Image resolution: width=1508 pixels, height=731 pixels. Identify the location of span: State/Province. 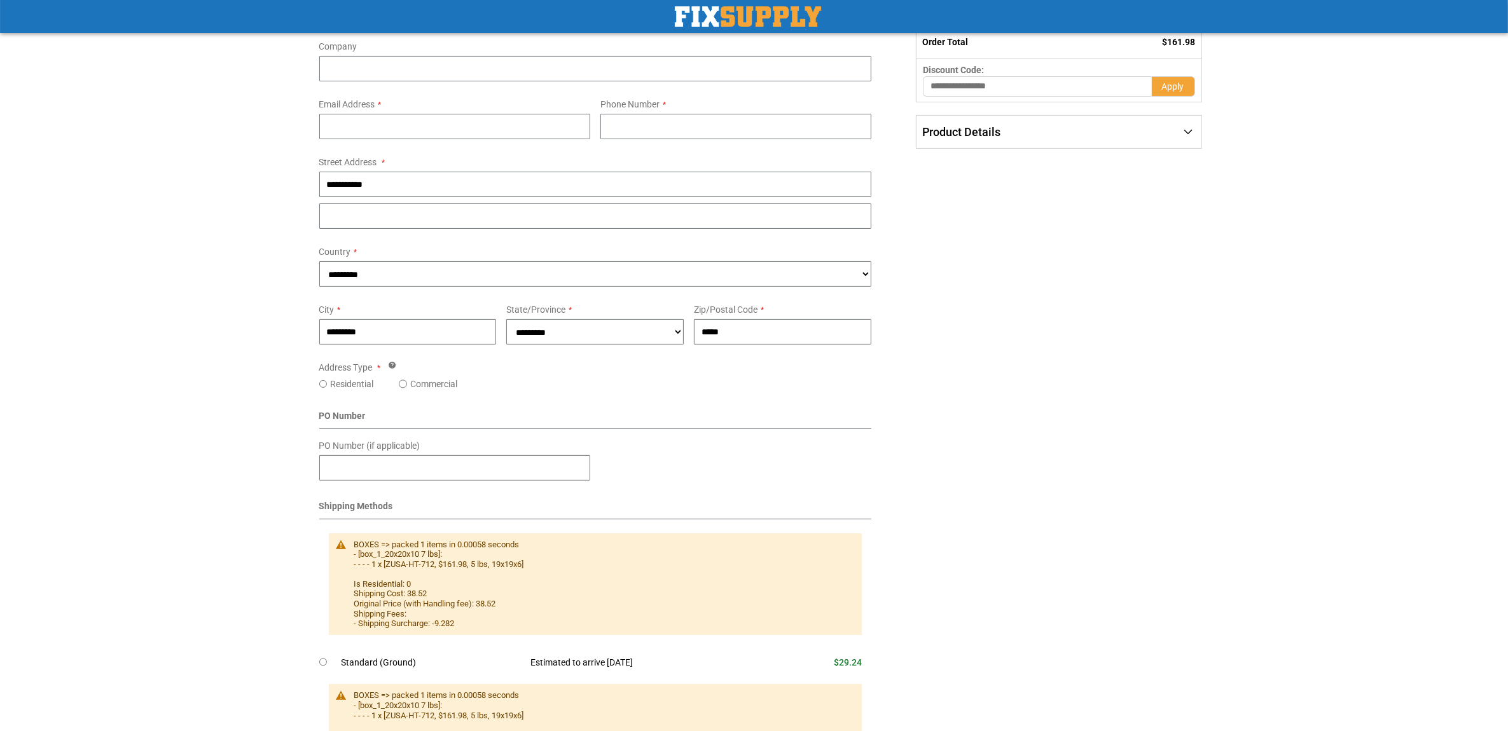
(535, 310).